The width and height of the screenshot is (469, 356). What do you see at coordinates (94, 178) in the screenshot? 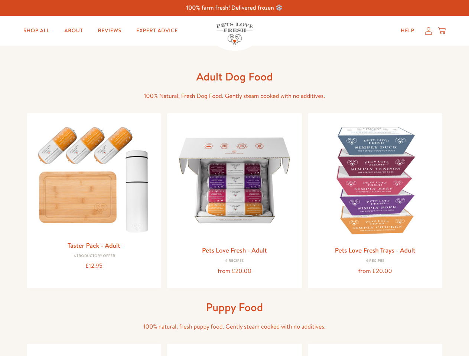
I see `img: Taster Pack - Adult` at bounding box center [94, 178].